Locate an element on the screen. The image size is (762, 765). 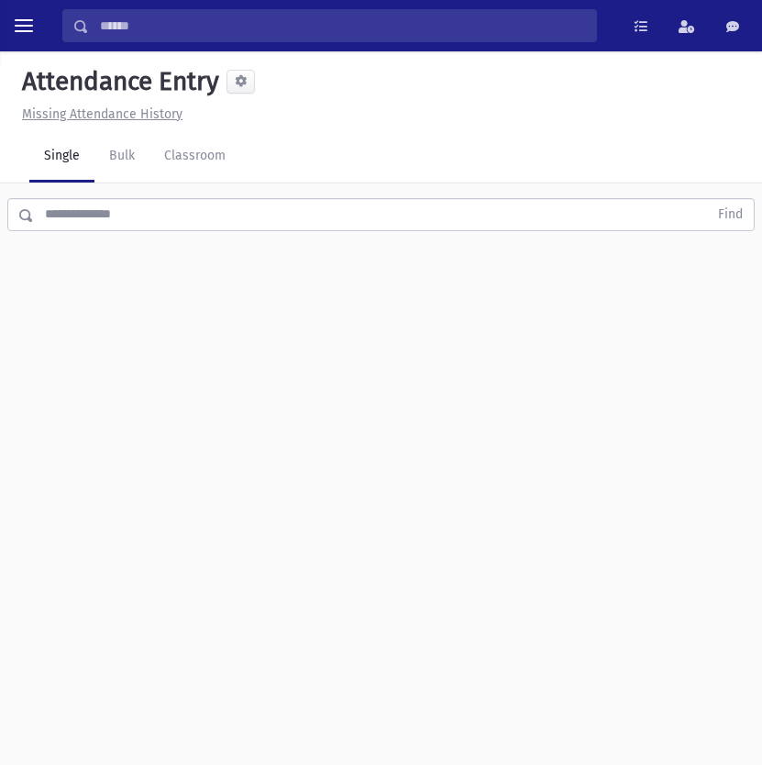
input: Search is located at coordinates (342, 26).